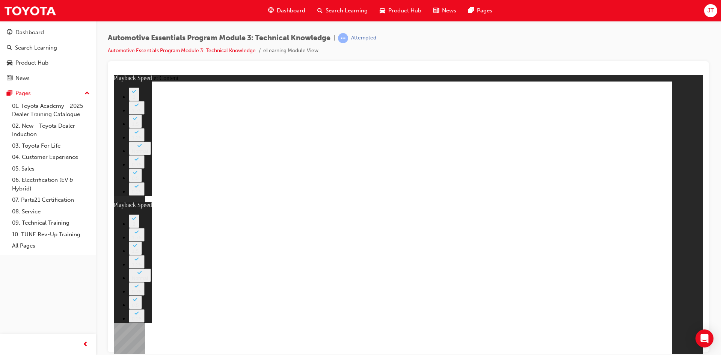  I want to click on span: Pages, so click(484, 11).